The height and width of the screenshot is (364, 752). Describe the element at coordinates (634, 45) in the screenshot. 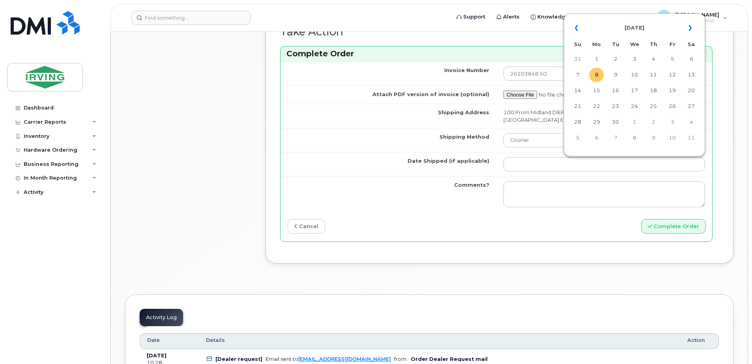

I see `th: We` at that location.